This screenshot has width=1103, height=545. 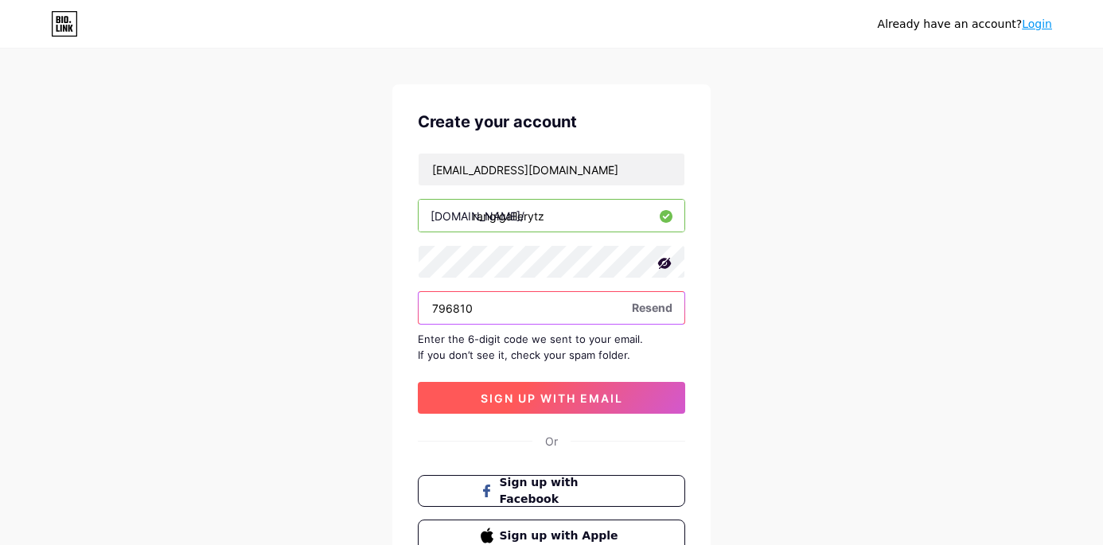 I want to click on input: username, so click(x=551, y=216).